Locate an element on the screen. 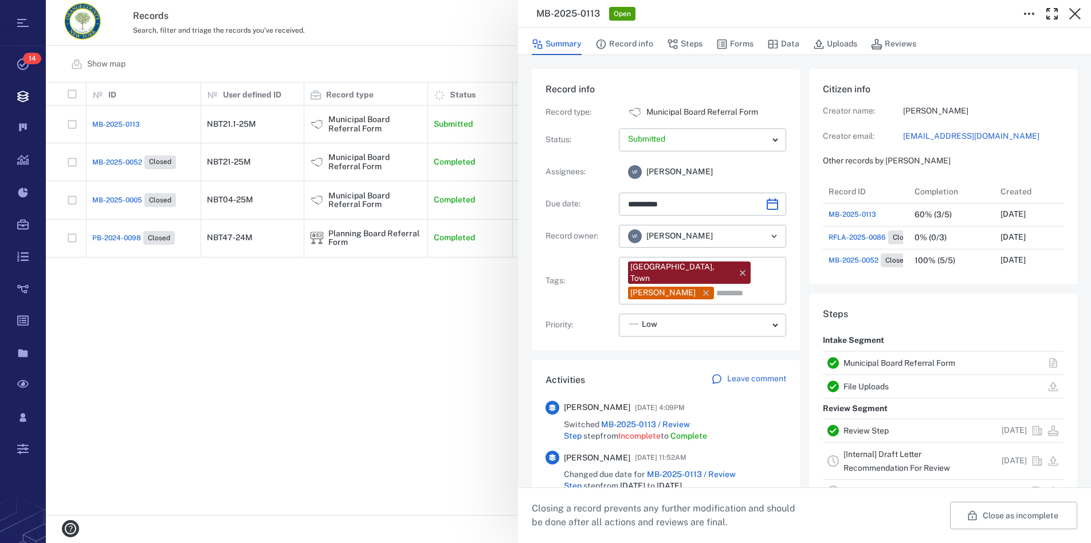 The image size is (1091, 543). a: MB-2025-0113 is located at coordinates (852, 214).